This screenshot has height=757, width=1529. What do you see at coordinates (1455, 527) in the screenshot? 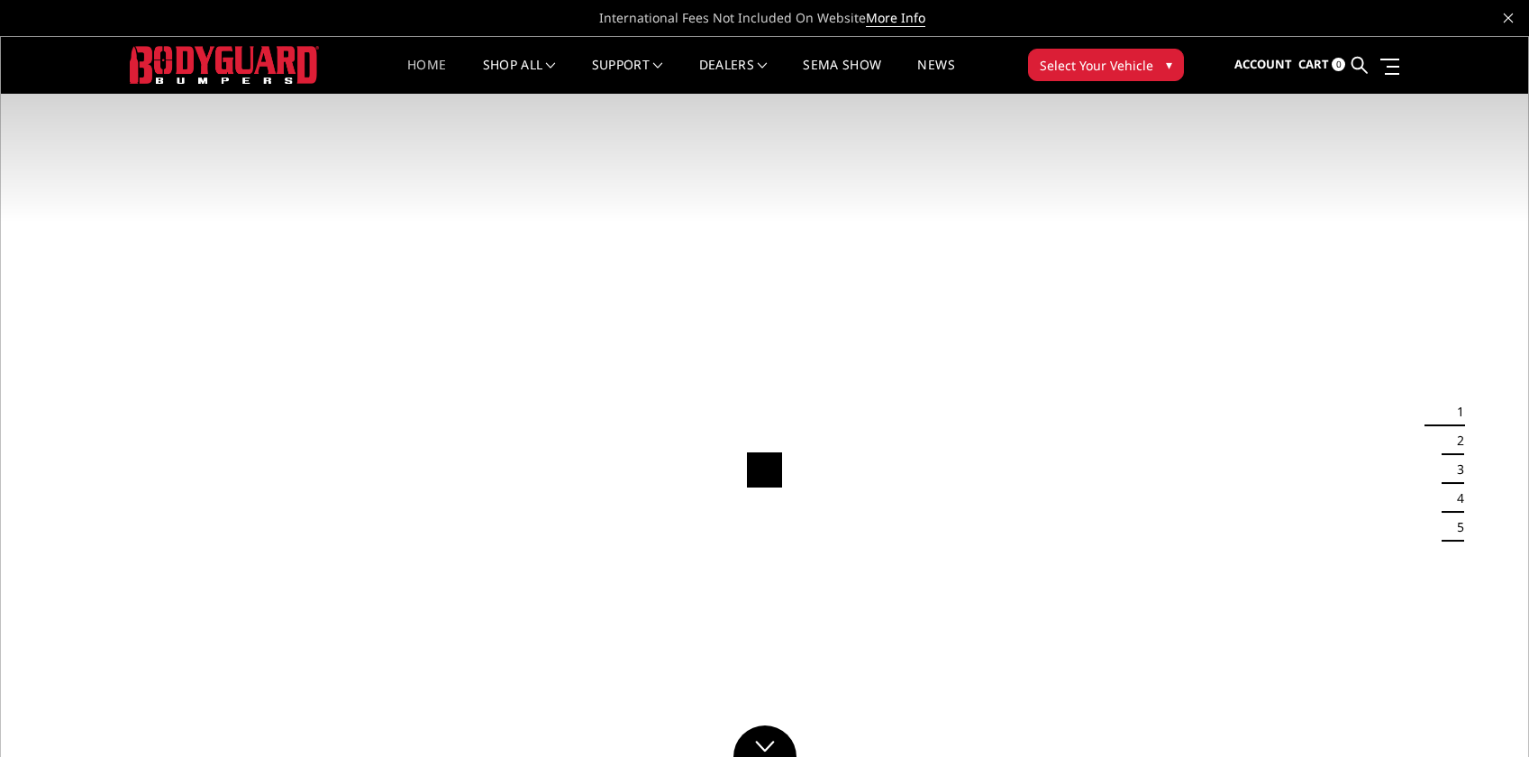
I see `button: 5 of 5` at bounding box center [1455, 527].